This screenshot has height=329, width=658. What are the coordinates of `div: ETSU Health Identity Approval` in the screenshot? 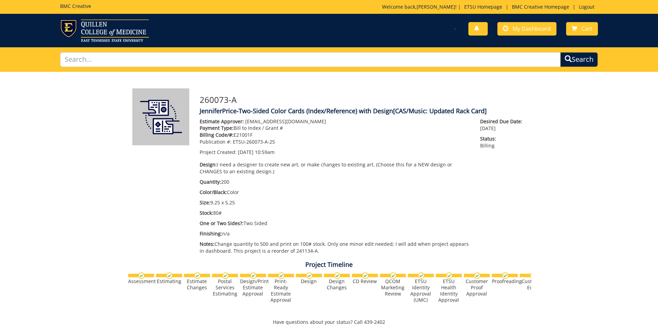 It's located at (449, 291).